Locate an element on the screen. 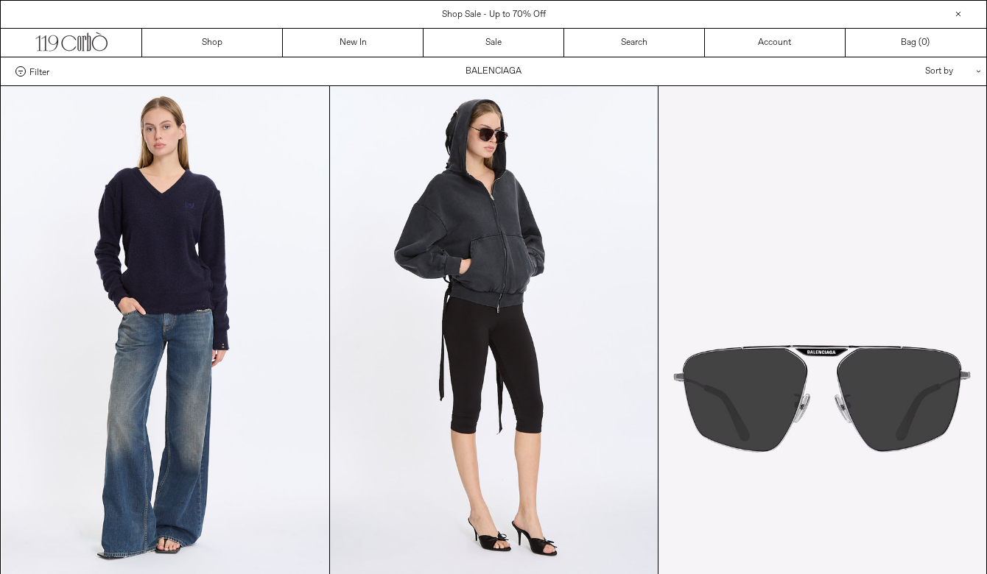 This screenshot has height=574, width=987. a: Shop is located at coordinates (212, 43).